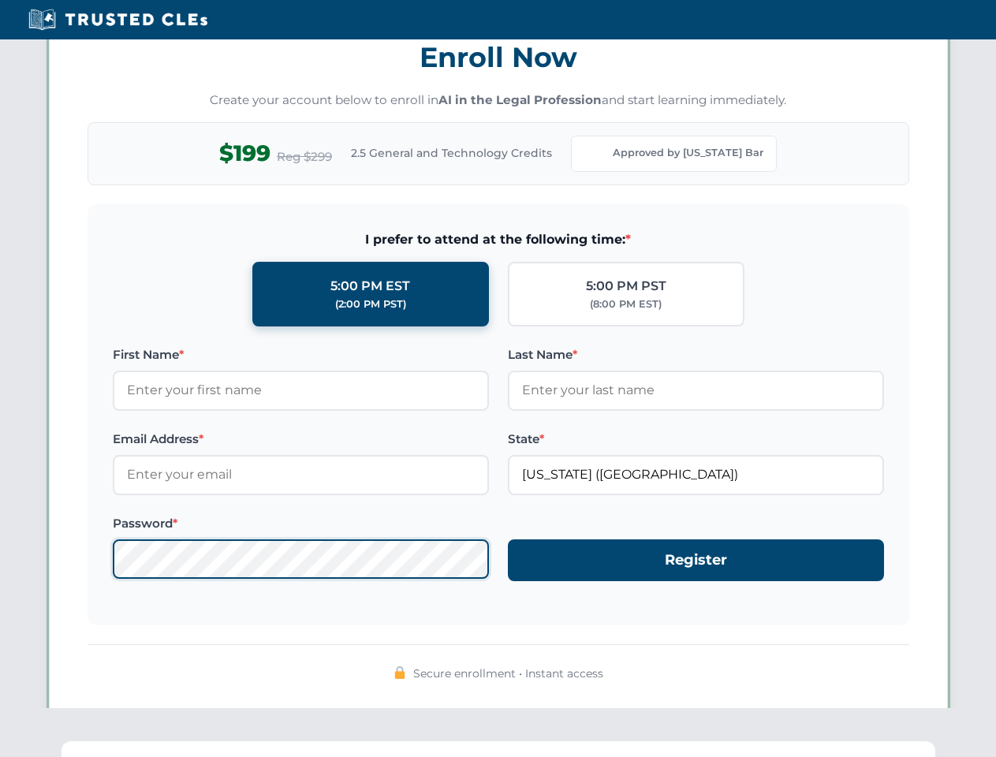 This screenshot has height=757, width=996. Describe the element at coordinates (300, 475) in the screenshot. I see `input: Enter your email` at that location.